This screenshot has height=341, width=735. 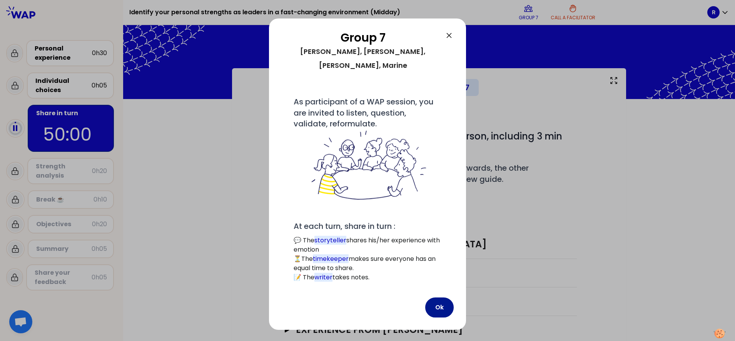 I want to click on mark: timekeeper, so click(x=331, y=258).